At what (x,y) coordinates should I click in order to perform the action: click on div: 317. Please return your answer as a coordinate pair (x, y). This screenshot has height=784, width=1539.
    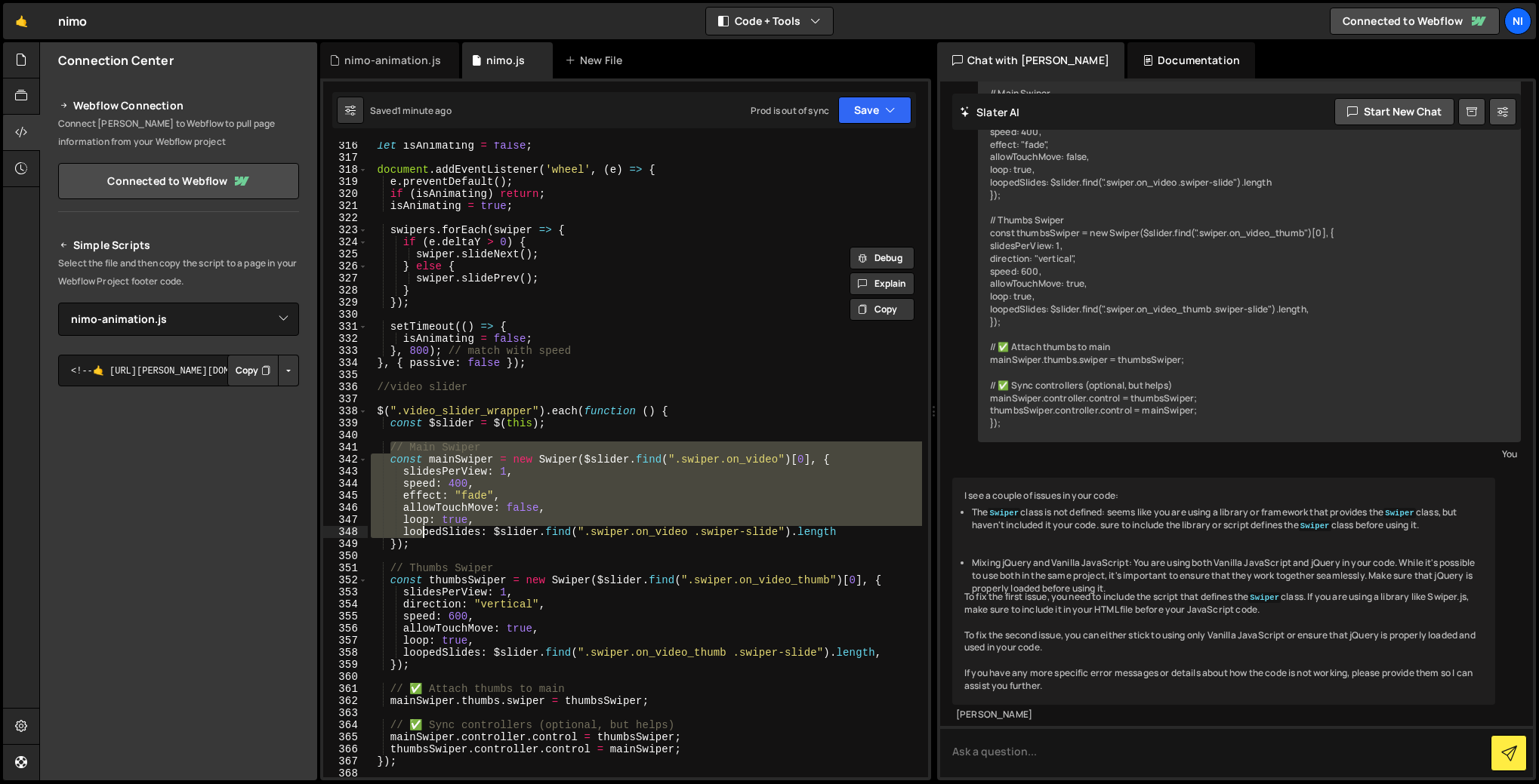
    Looking at the image, I should click on (345, 158).